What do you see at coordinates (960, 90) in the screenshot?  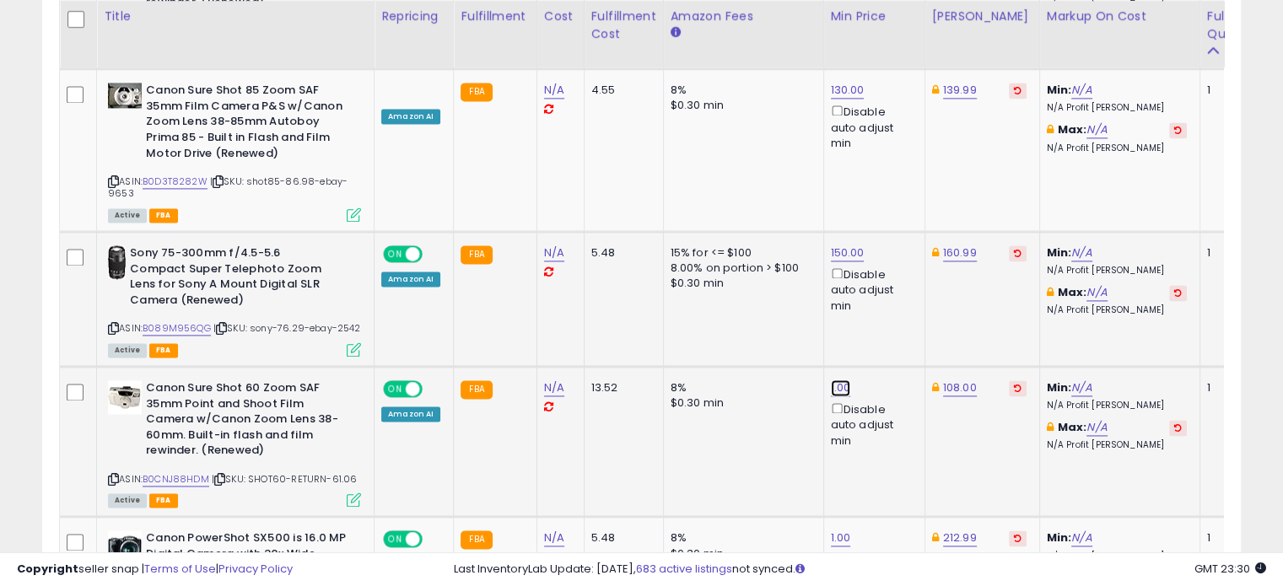 I see `a: 139.99` at bounding box center [960, 90].